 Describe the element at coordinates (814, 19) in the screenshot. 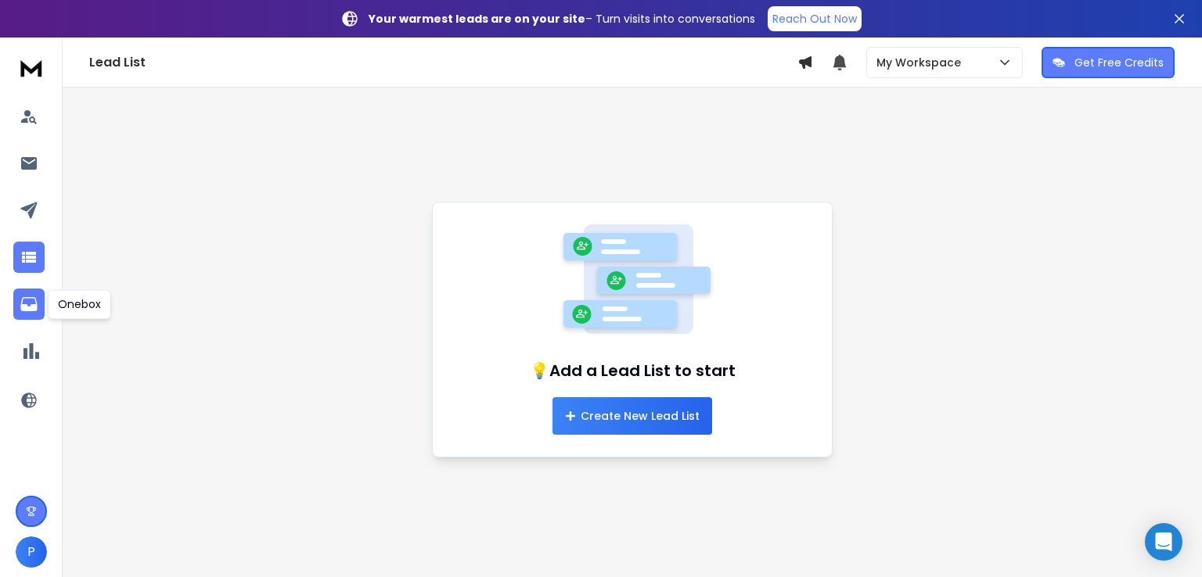

I see `p: Reach Out Now` at that location.